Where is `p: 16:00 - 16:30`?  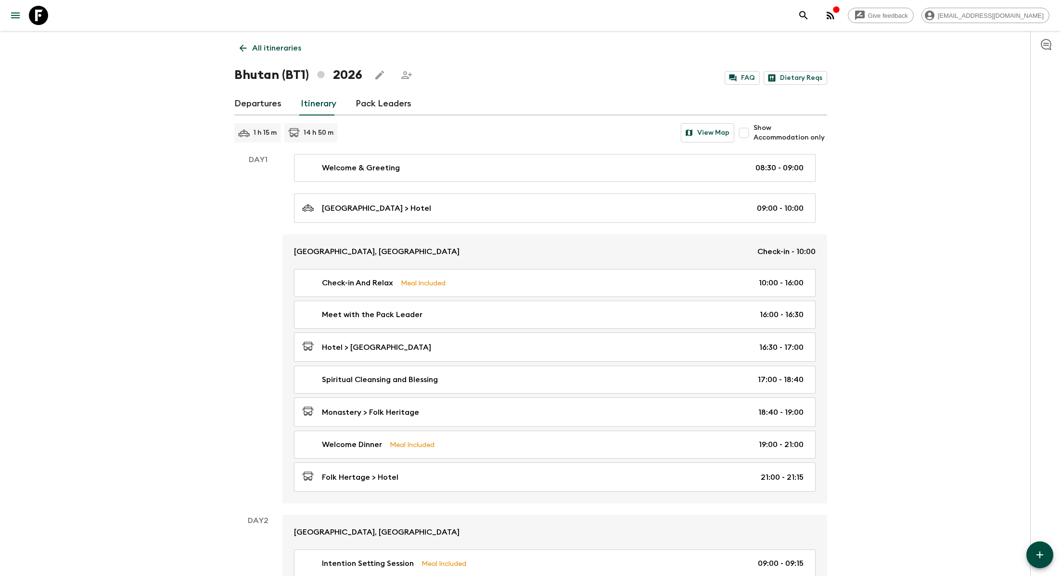 p: 16:00 - 16:30 is located at coordinates (781, 315).